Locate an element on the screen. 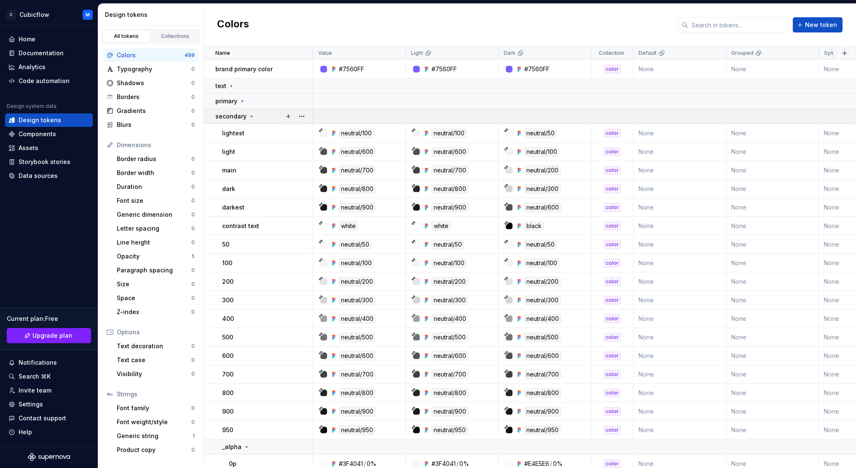 The height and width of the screenshot is (468, 856). div: 0% is located at coordinates (558, 464).